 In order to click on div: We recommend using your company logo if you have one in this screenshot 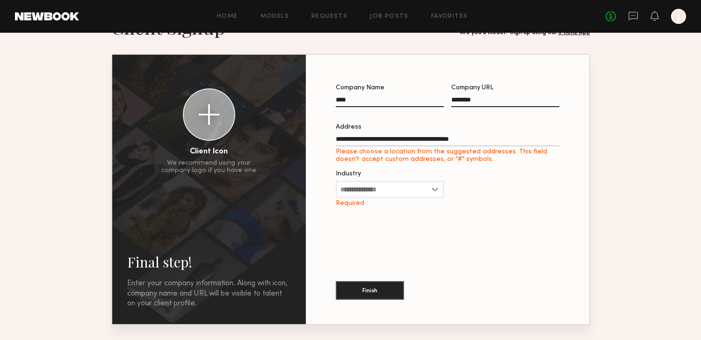, I will do `click(209, 167)`.